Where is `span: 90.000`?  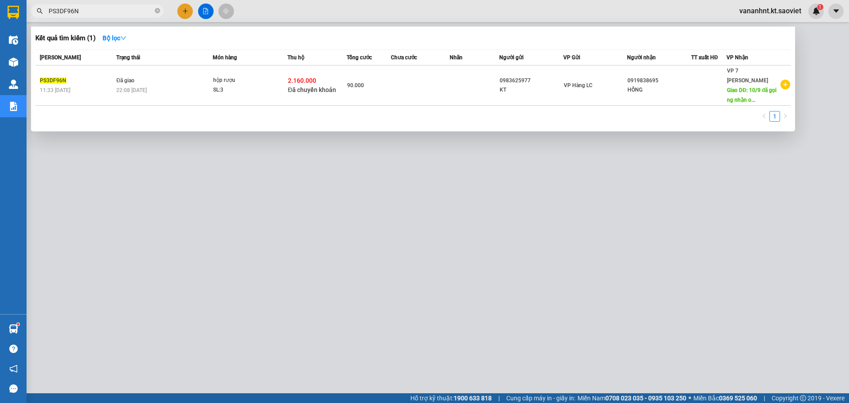
span: 90.000 is located at coordinates (355, 85).